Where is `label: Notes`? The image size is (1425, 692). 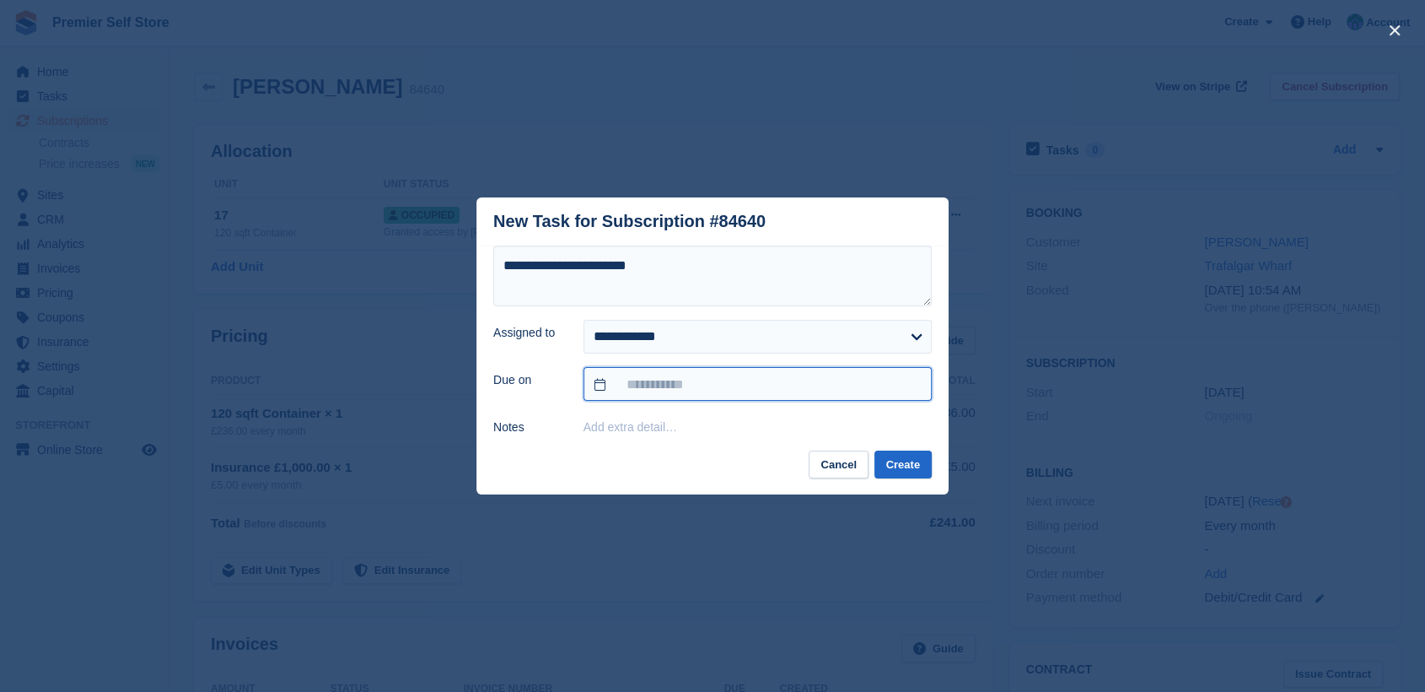
label: Notes is located at coordinates (528, 427).